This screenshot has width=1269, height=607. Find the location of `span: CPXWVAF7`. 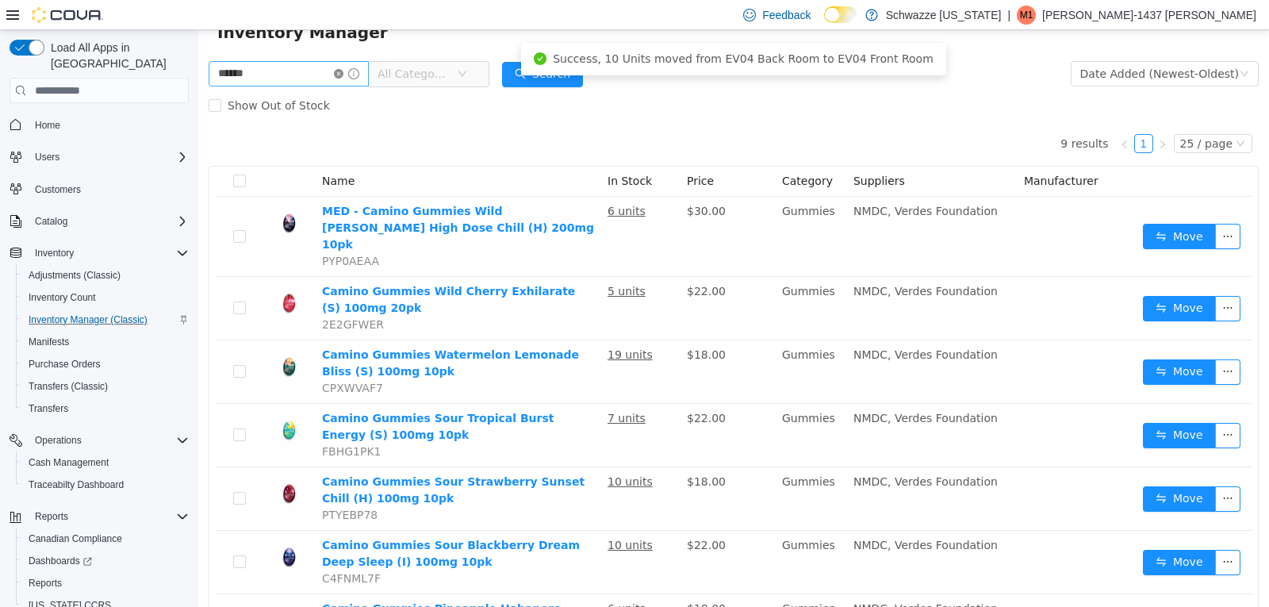

span: CPXWVAF7 is located at coordinates (154, 358).